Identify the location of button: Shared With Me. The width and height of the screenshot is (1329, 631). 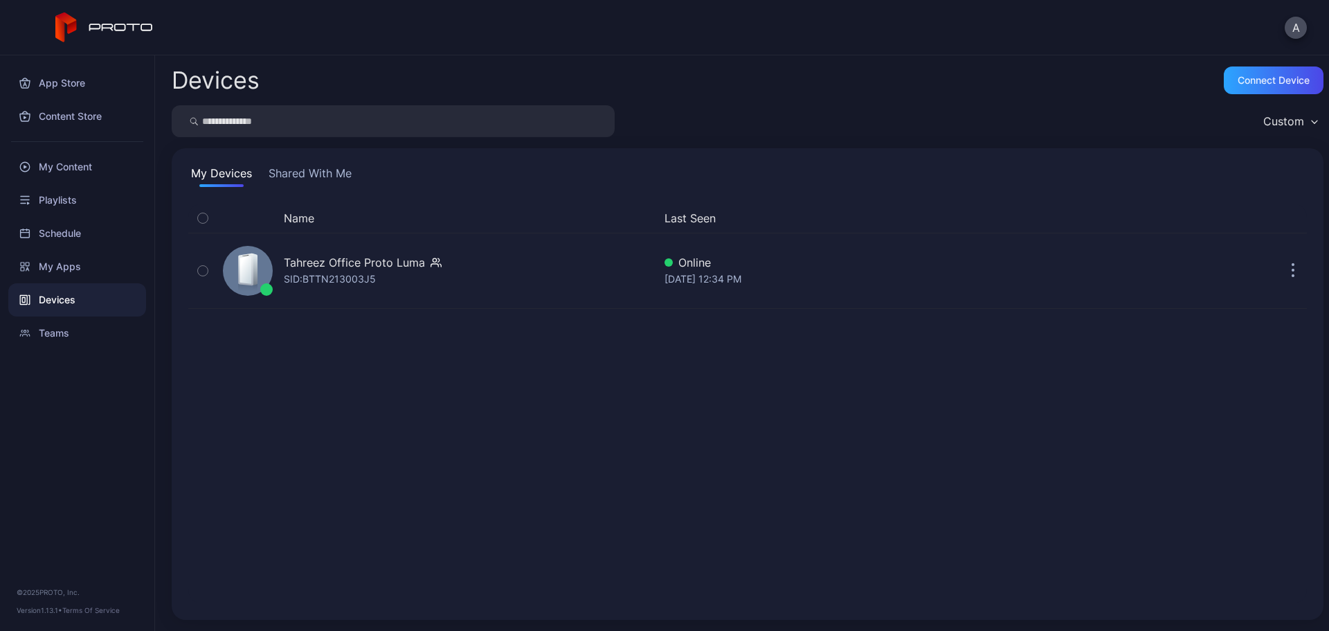
(310, 176).